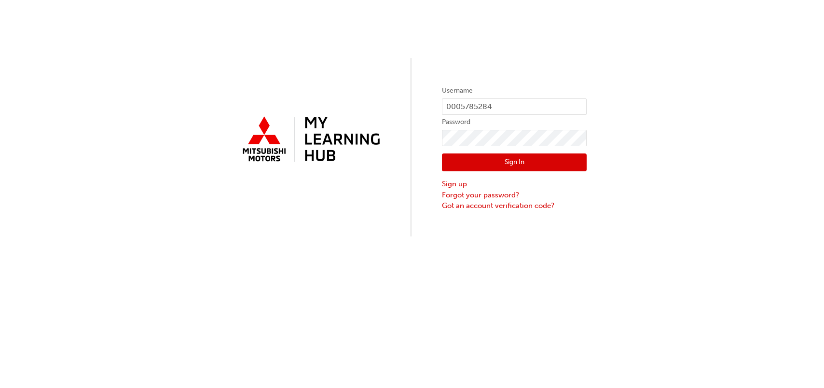  What do you see at coordinates (514, 206) in the screenshot?
I see `a: Got an account verification code?` at bounding box center [514, 206].